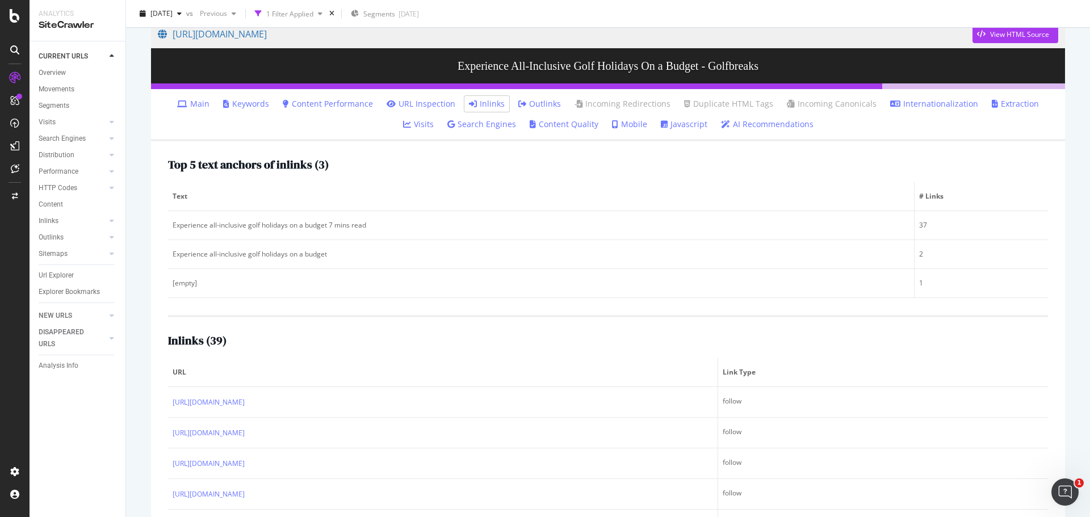  What do you see at coordinates (246, 104) in the screenshot?
I see `a: Keywords` at bounding box center [246, 104].